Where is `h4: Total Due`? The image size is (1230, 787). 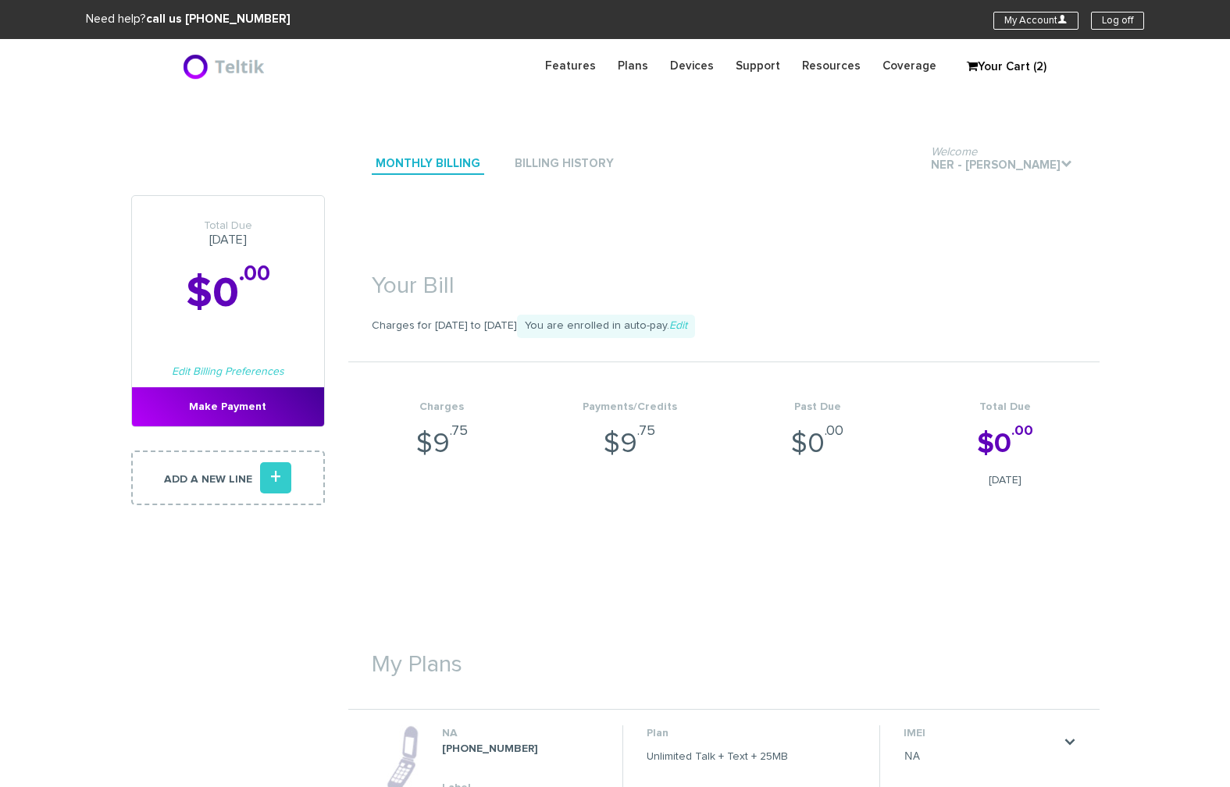 h4: Total Due is located at coordinates (1005, 407).